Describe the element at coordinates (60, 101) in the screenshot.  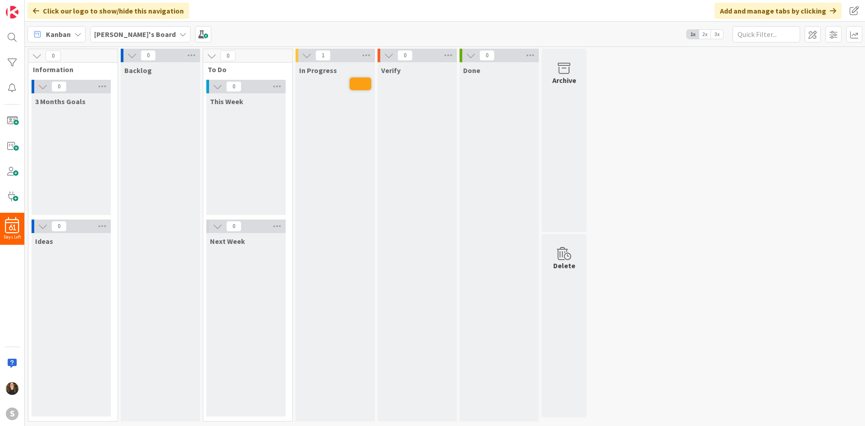
I see `span: 3 Months Goals` at that location.